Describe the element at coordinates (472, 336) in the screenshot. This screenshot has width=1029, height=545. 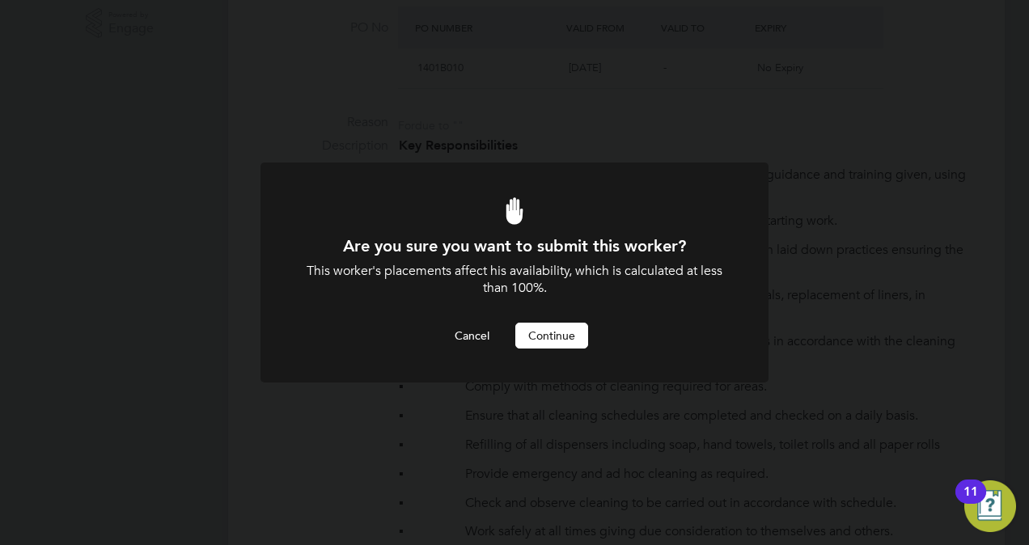
I see `button: Cancel` at that location.